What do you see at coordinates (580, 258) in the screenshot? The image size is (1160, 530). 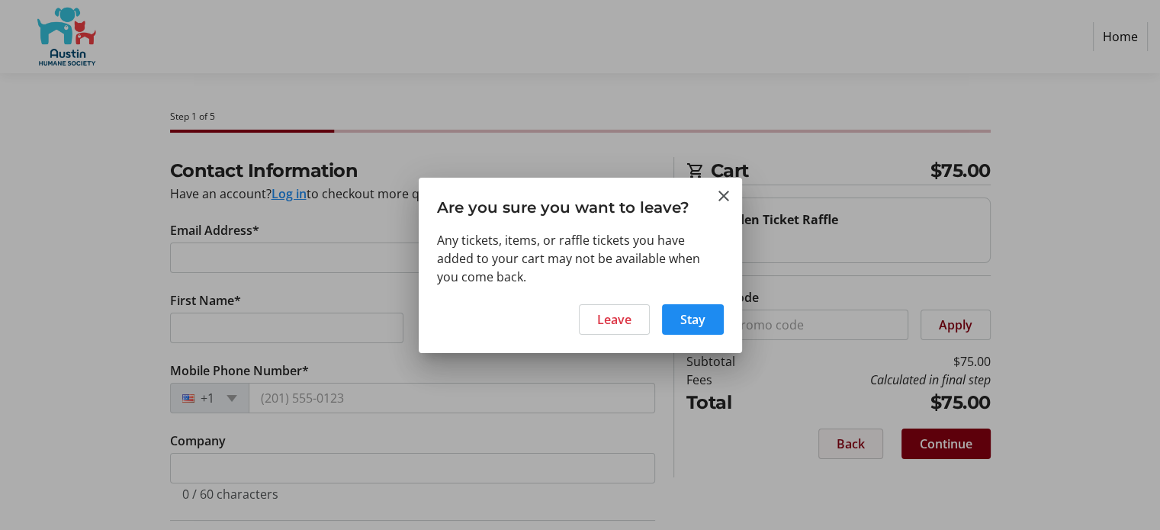 I see `div: Any tickets, items, or raffle tickets you have added to your cart may not be available when you c...` at bounding box center [580, 258].